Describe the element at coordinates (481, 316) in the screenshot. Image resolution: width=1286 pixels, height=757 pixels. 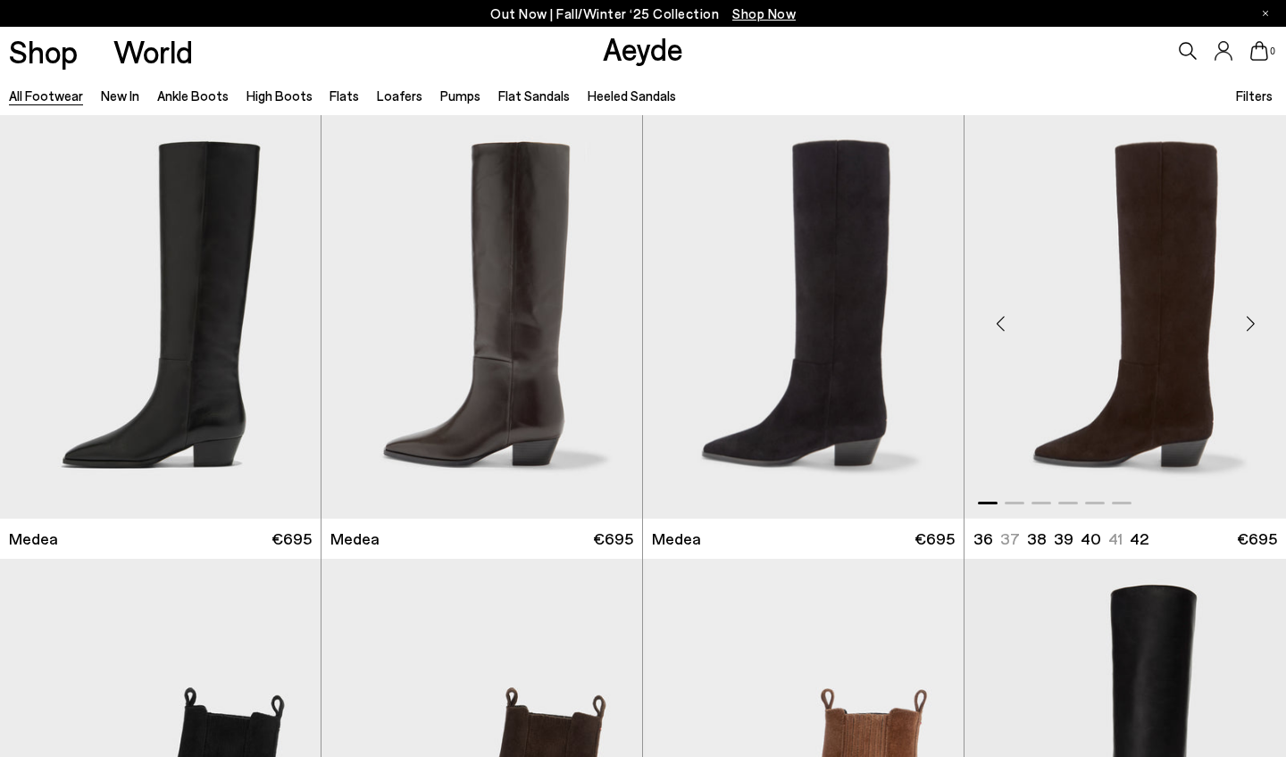
I see `img: Medea Knee-High Boots` at that location.